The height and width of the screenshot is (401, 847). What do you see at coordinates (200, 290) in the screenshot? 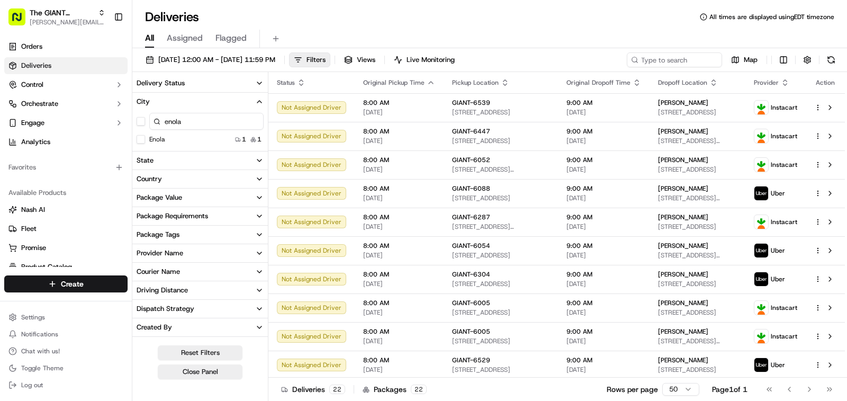
I see `button: Driving Distance` at bounding box center [200, 290].